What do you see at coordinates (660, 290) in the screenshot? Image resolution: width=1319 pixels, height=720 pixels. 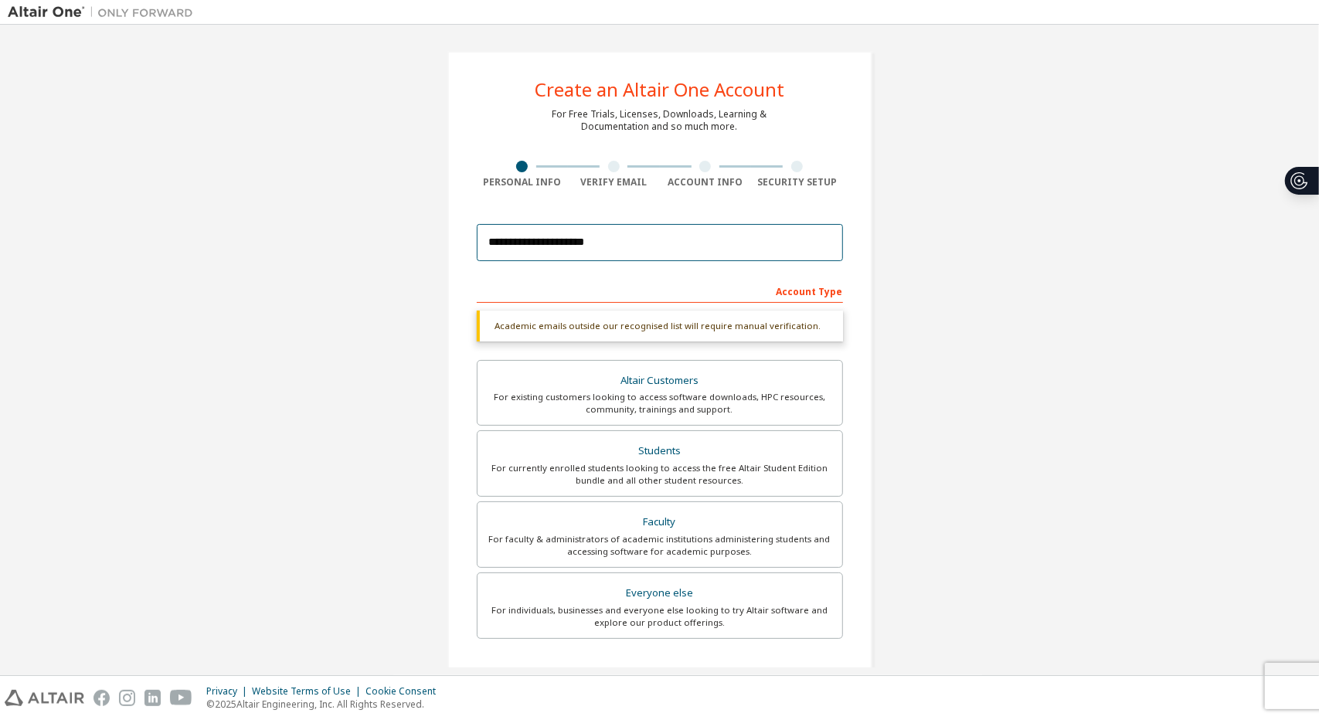 I see `div: Account Type` at bounding box center [660, 290].